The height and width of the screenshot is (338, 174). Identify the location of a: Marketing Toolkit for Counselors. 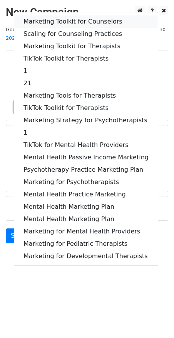
(86, 22).